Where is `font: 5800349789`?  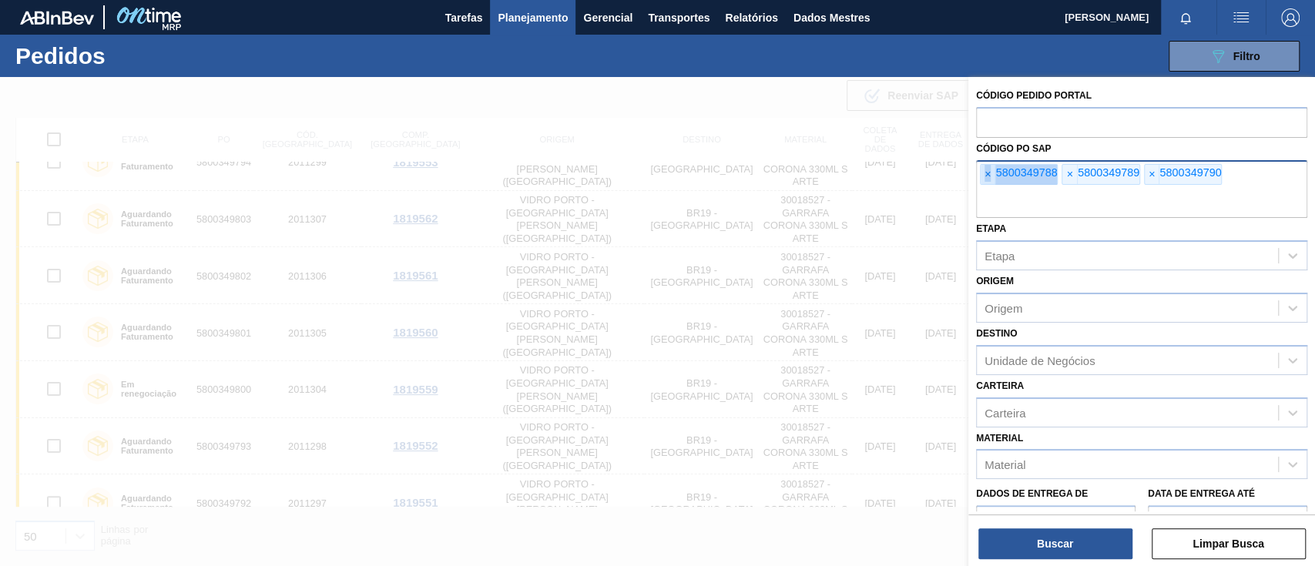 font: 5800349789 is located at coordinates (1108, 173).